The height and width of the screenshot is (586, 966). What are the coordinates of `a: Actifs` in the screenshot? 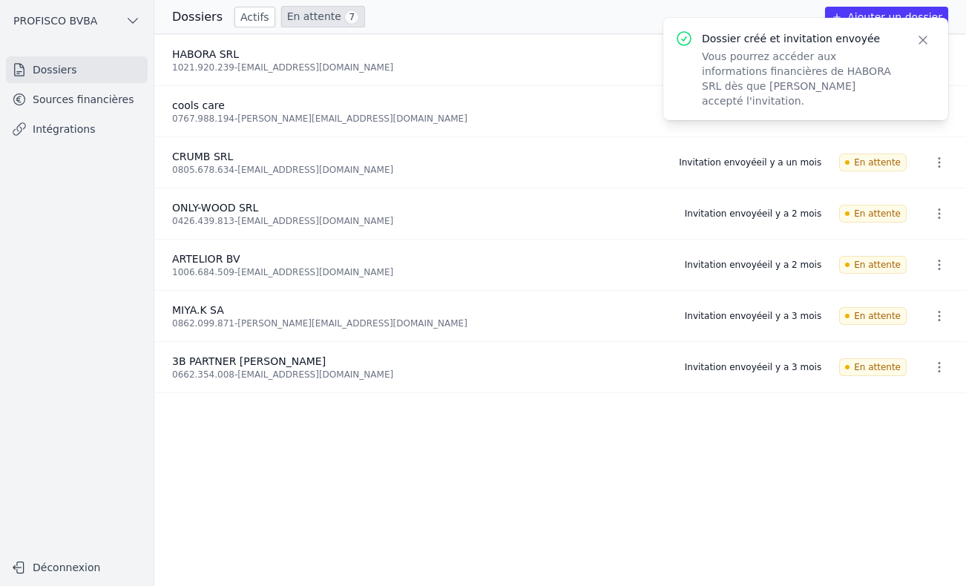 It's located at (254, 17).